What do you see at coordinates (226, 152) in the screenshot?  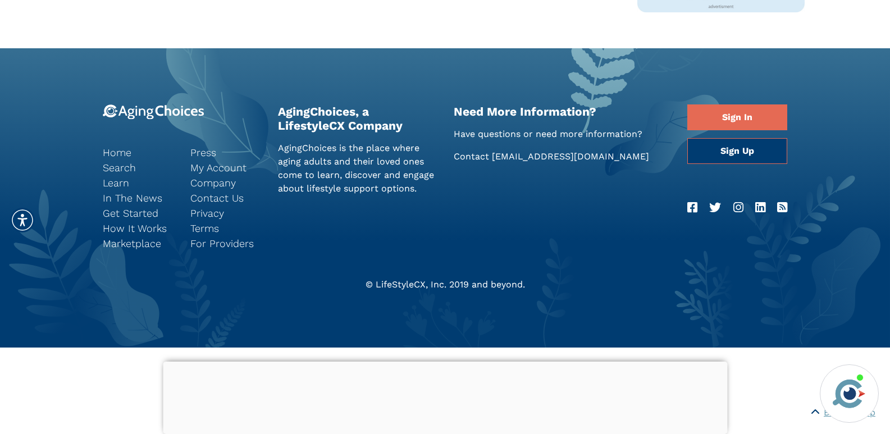 I see `a: Press` at bounding box center [226, 152].